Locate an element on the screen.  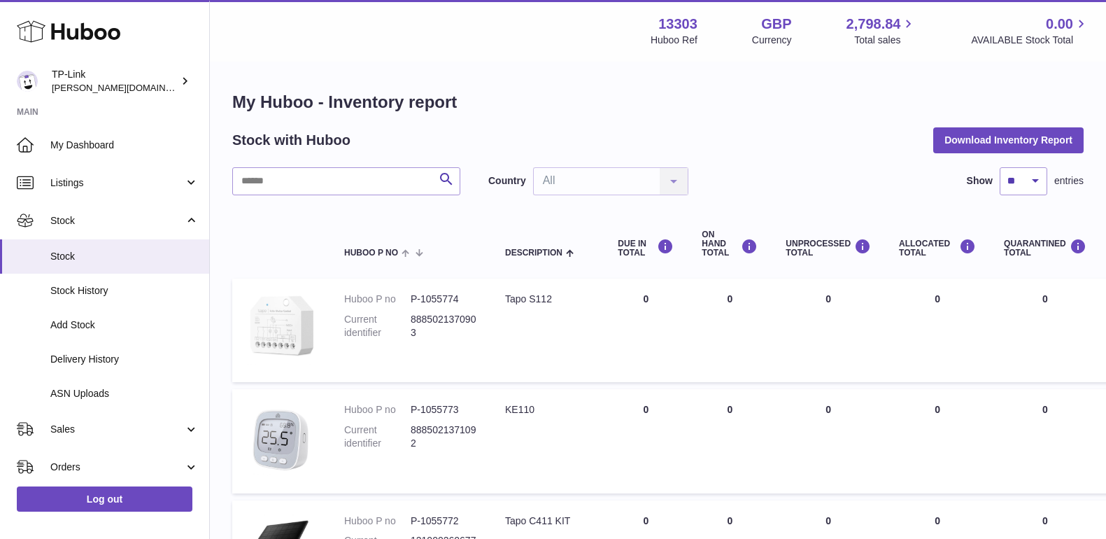
strong: GBP is located at coordinates (776, 24).